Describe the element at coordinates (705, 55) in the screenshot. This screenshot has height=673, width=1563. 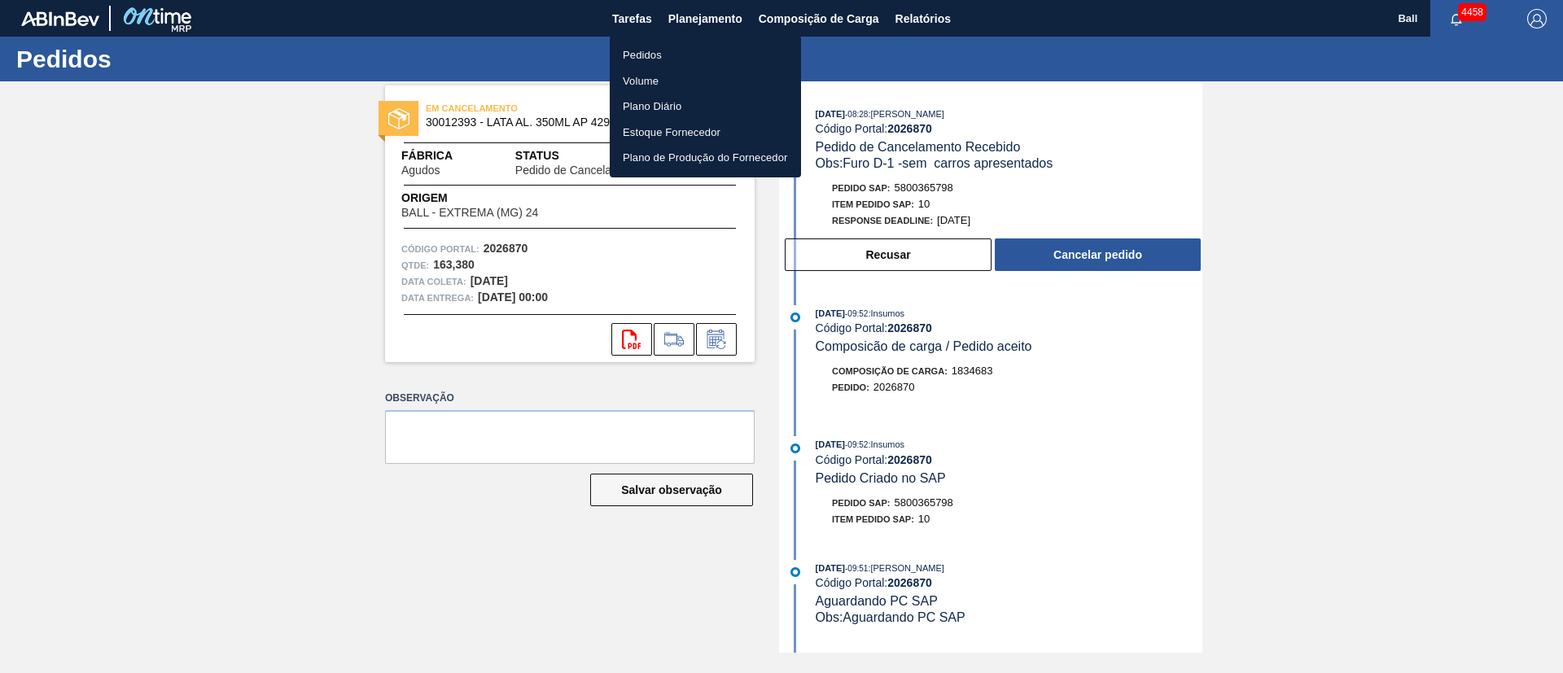
I see `a: Pedidos` at that location.